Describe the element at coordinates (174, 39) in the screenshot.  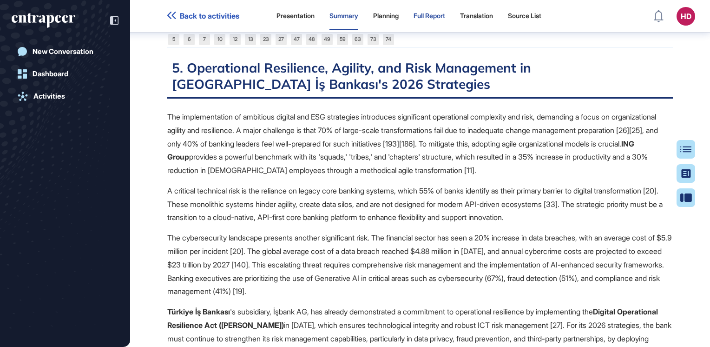
I see `a: 5` at that location.